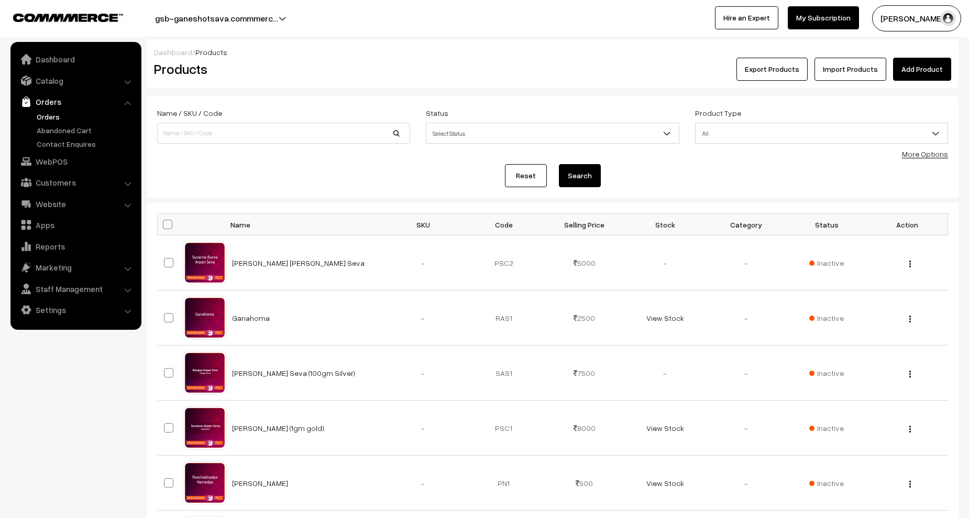 The height and width of the screenshot is (518, 969). I want to click on a: More Options, so click(925, 154).